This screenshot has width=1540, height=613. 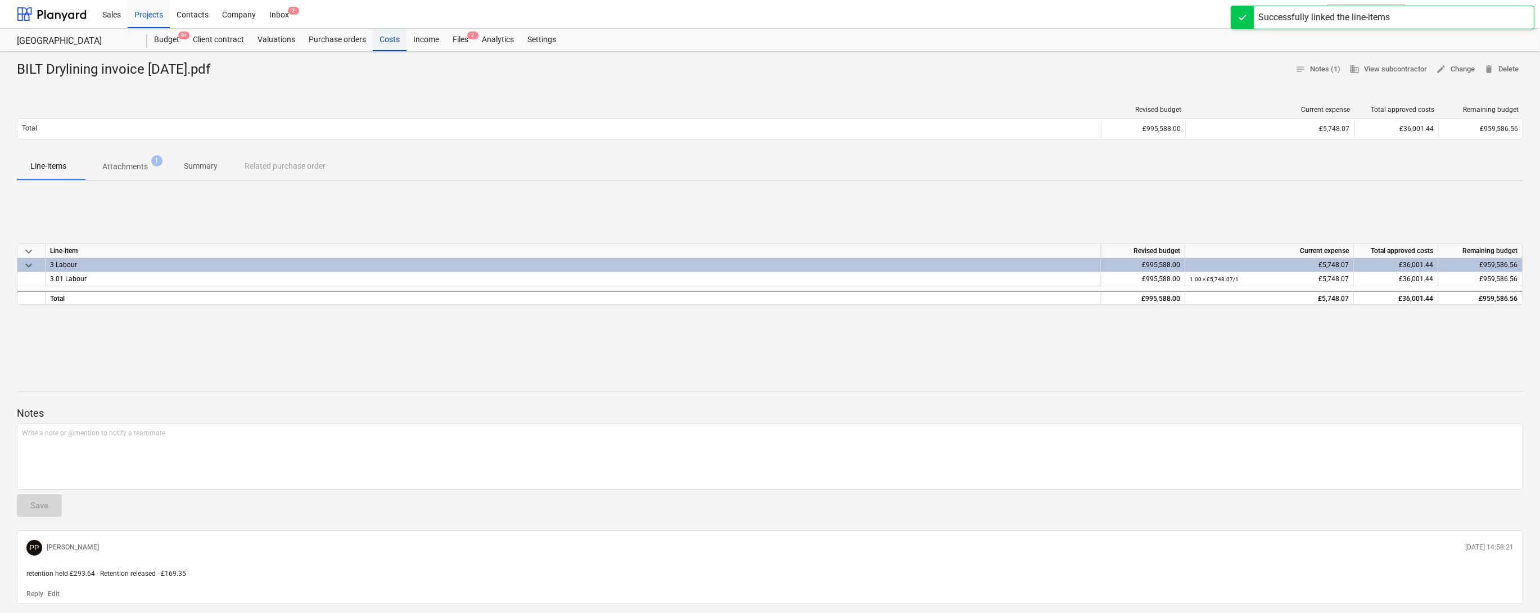 I want to click on a: Budget9+, so click(x=166, y=40).